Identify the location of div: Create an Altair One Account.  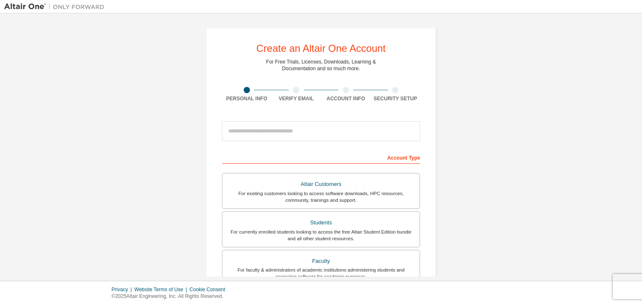
(321, 48).